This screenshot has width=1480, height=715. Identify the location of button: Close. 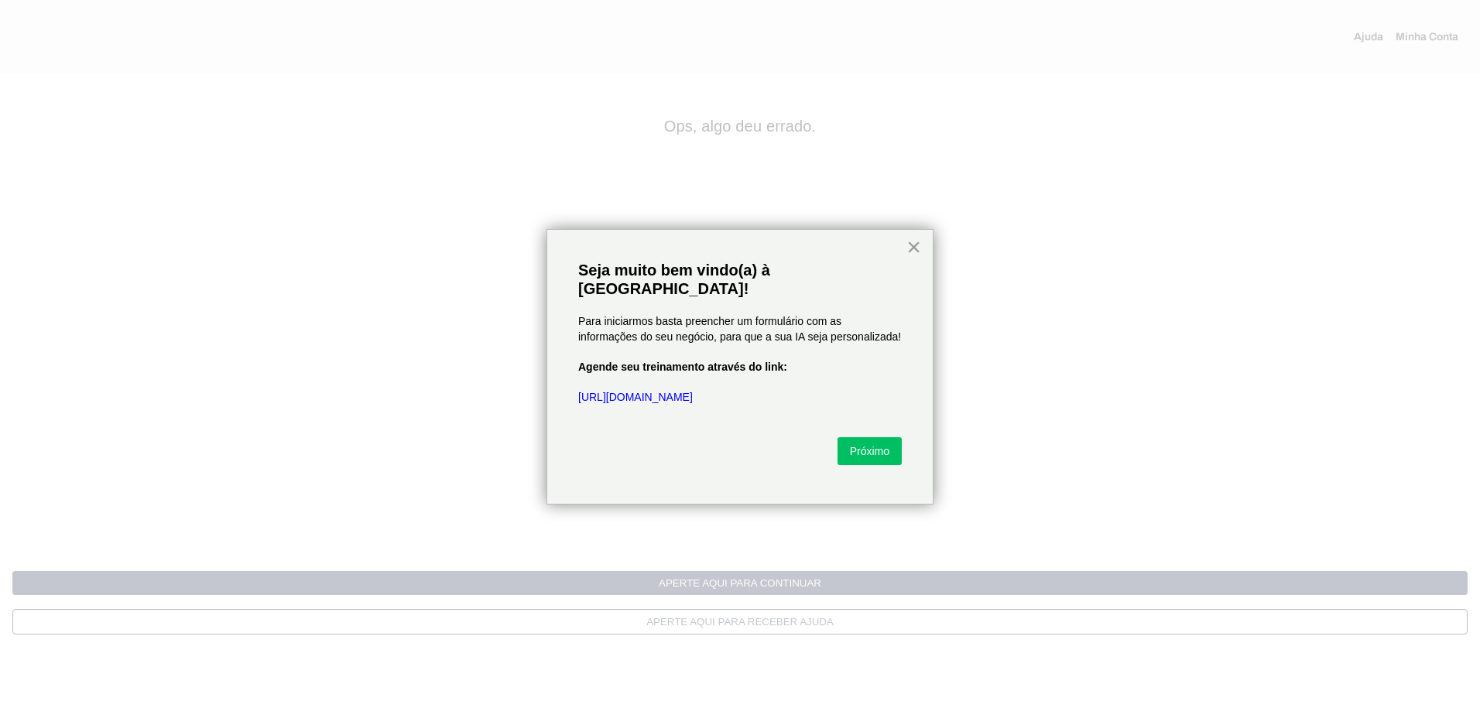
(913, 247).